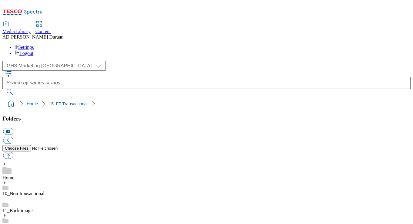 The height and width of the screenshot is (224, 413). I want to click on a: 11_Back images, so click(18, 210).